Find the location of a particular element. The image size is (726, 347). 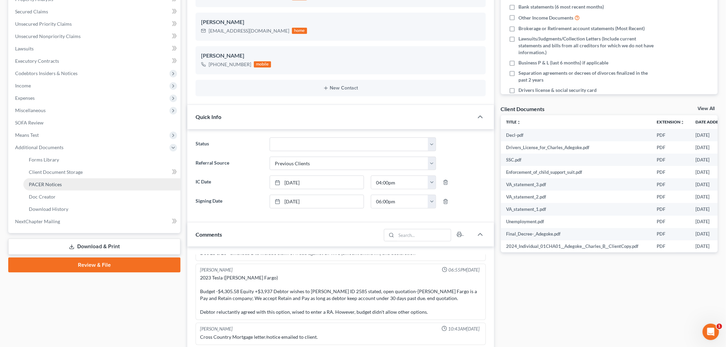

span: Separation agreements or decrees of divorces finalized in the past 2 years is located at coordinates (588, 77).